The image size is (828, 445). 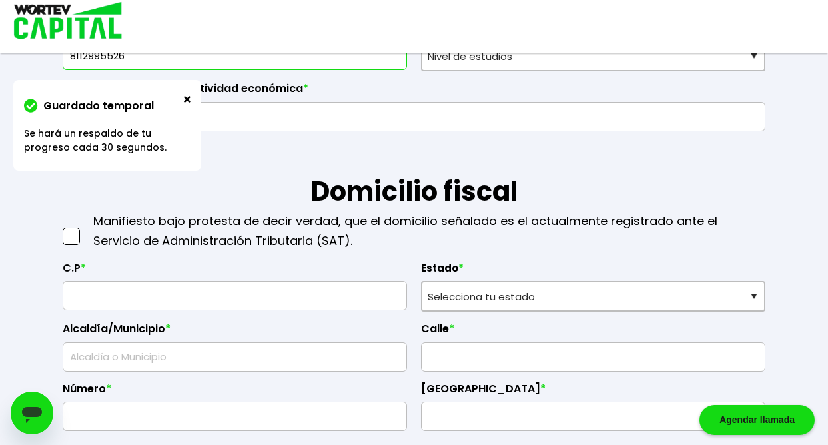 I want to click on label: Ocupación/Profesión/Actividad económica, so click(x=414, y=92).